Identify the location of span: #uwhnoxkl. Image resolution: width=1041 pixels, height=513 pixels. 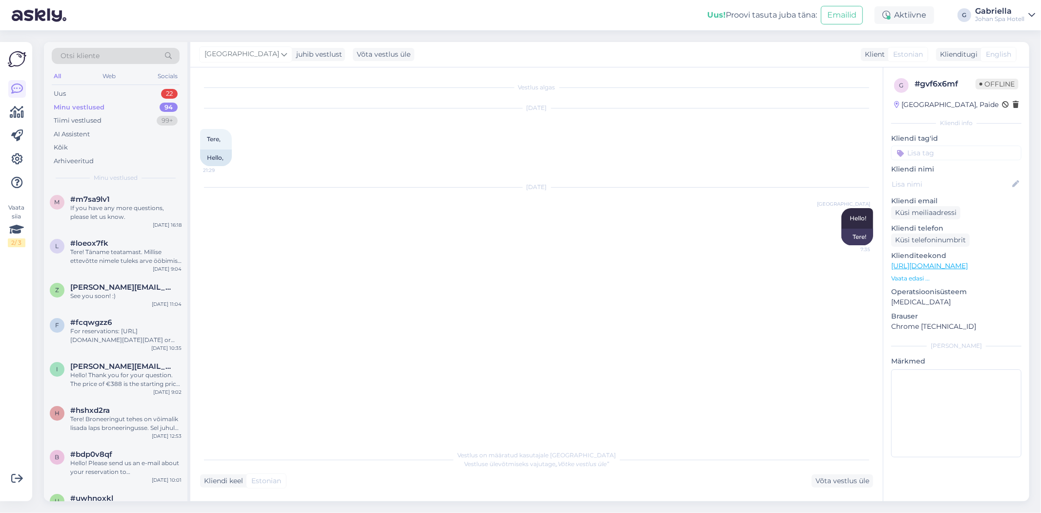
(92, 498).